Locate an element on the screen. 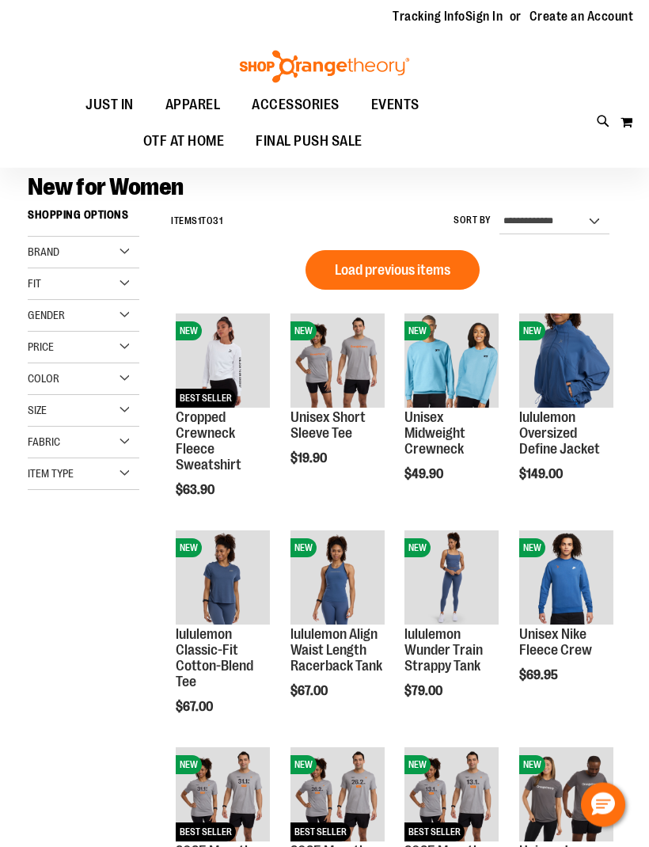 The image size is (649, 847). a: lululemon Oversized Define Jacket is located at coordinates (560, 434).